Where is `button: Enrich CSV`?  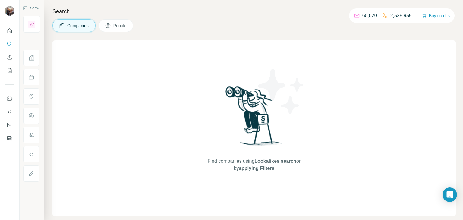 button: Enrich CSV is located at coordinates (10, 57).